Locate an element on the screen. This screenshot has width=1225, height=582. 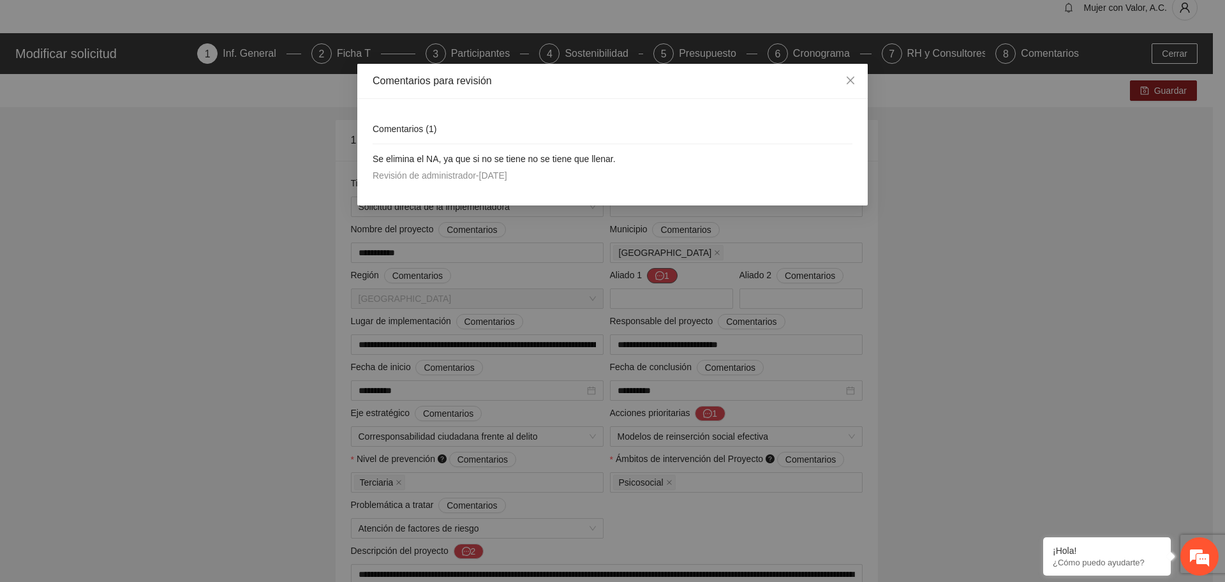
span: Comentarios ( 1 ) is located at coordinates (405, 129).